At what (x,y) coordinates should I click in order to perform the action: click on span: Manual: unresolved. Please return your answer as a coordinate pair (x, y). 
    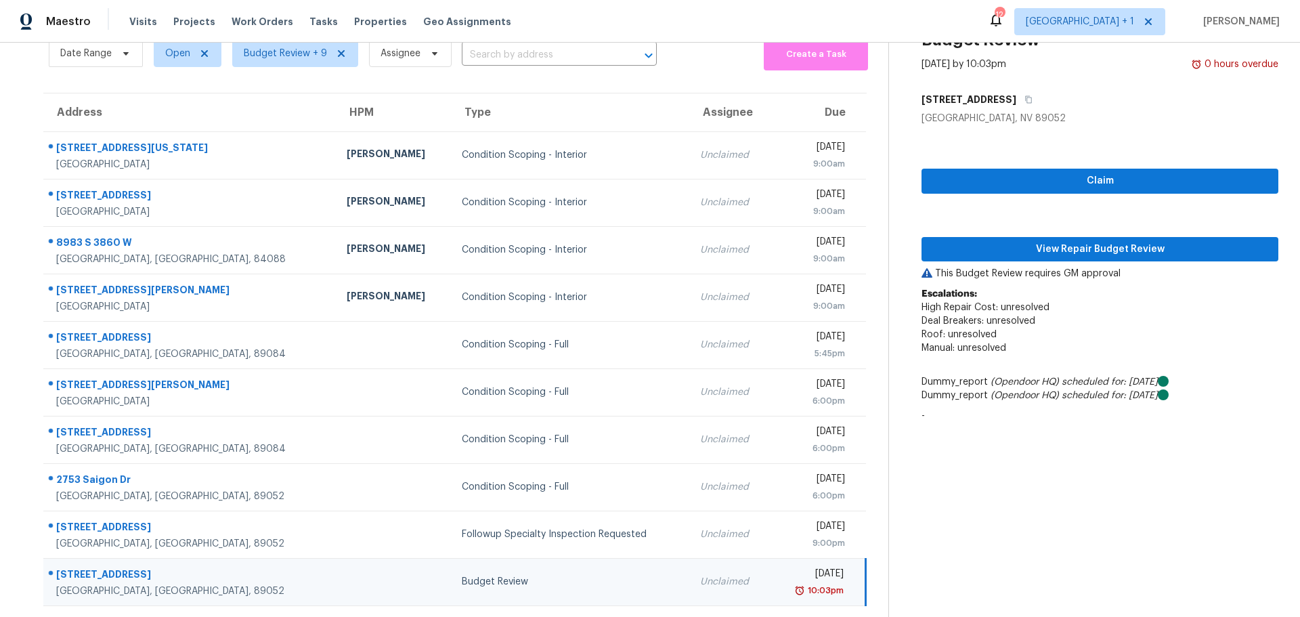
    Looking at the image, I should click on (964, 348).